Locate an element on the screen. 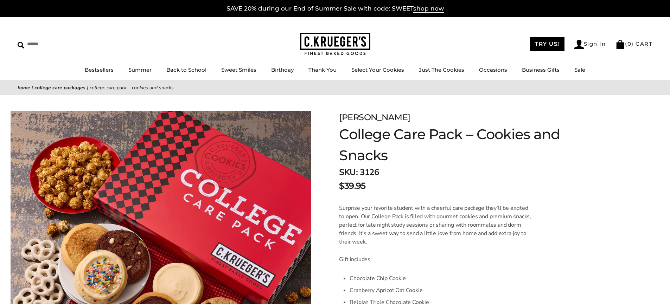 This screenshot has width=670, height=304. img: Account is located at coordinates (579, 44).